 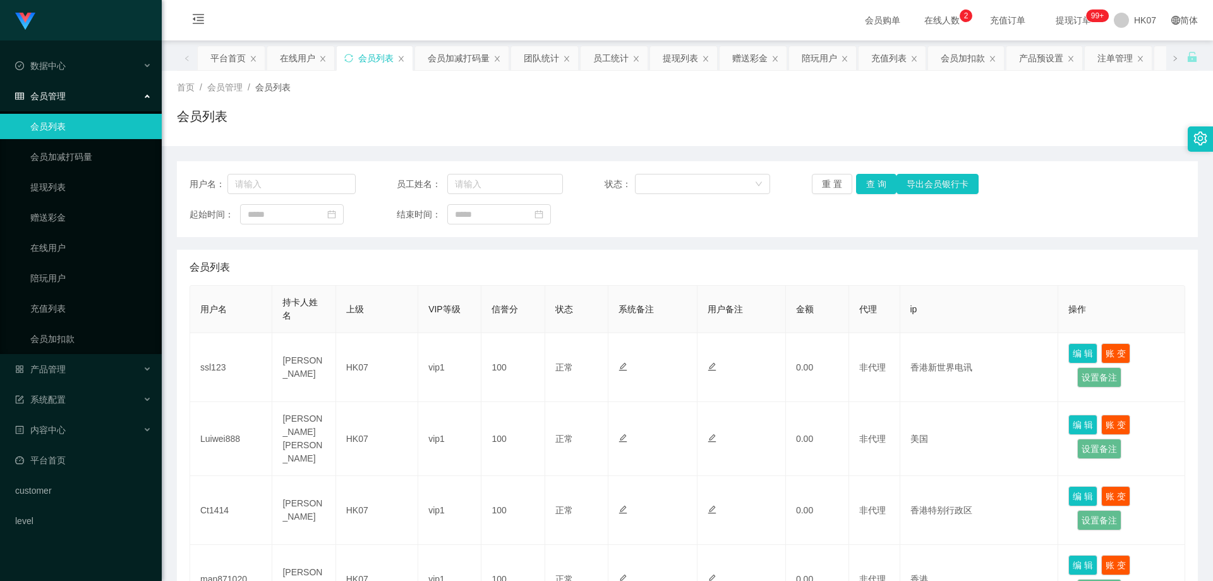 I want to click on div: 会员加减打码量, so click(x=459, y=58).